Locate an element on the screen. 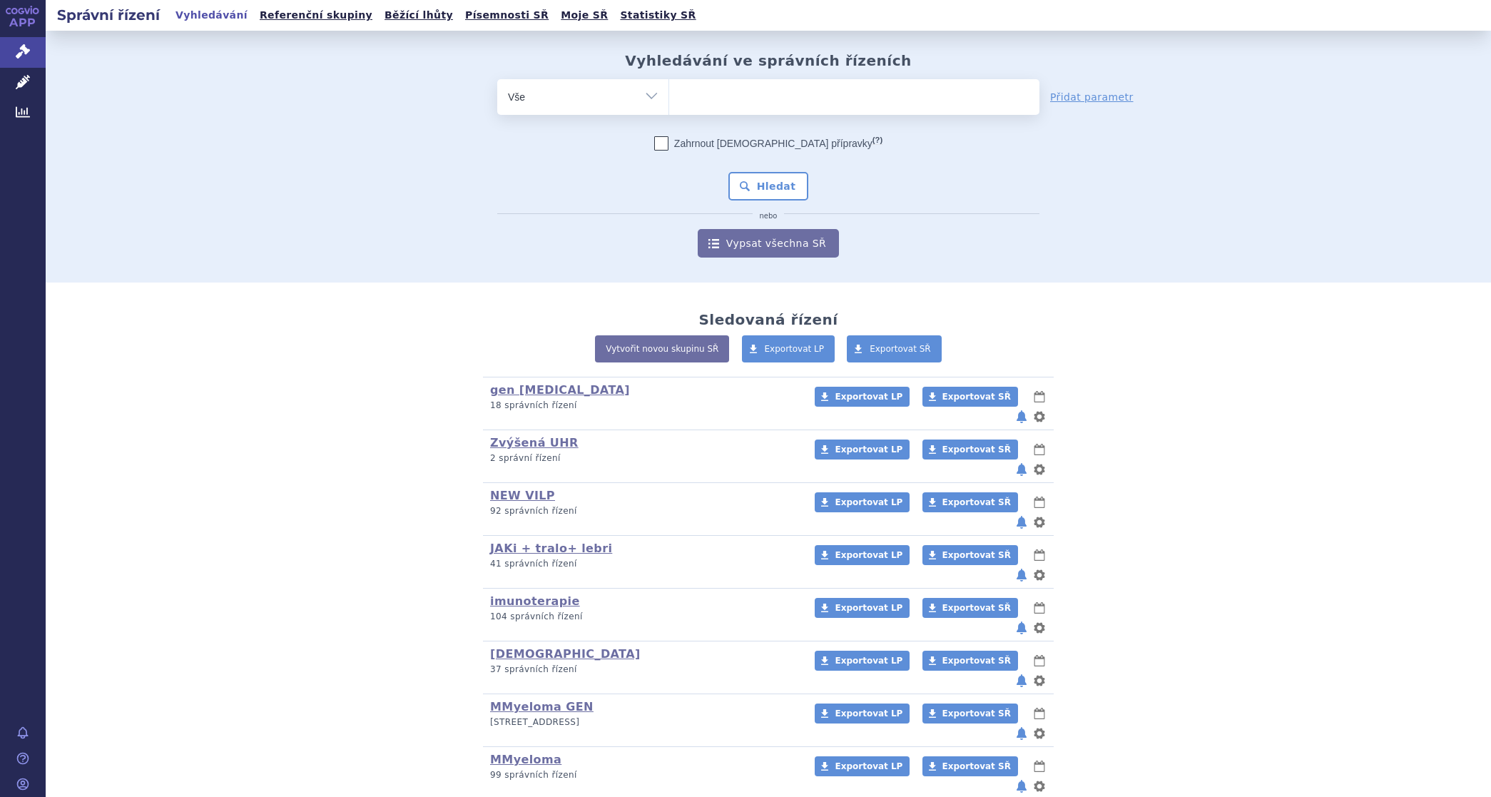  a: imunoterapie is located at coordinates (535, 601).